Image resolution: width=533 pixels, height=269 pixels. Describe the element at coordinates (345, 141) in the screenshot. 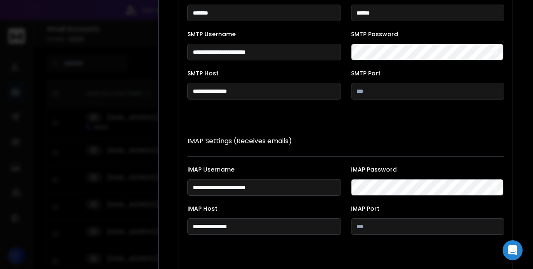

I see `p: IMAP Settings (Receives emails)` at that location.